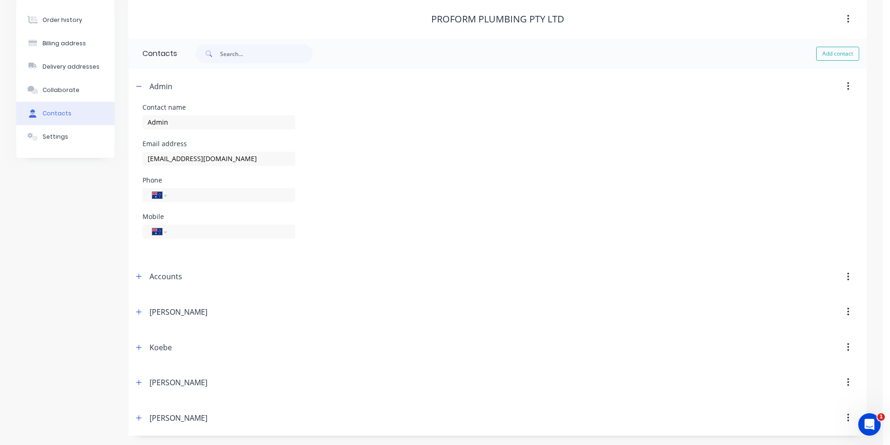 Image resolution: width=890 pixels, height=445 pixels. What do you see at coordinates (65, 43) in the screenshot?
I see `button: Billing address` at bounding box center [65, 43].